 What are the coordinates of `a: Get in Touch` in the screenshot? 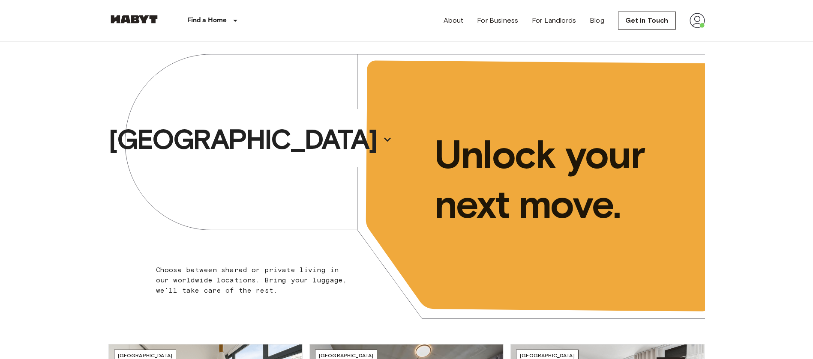 It's located at (646, 21).